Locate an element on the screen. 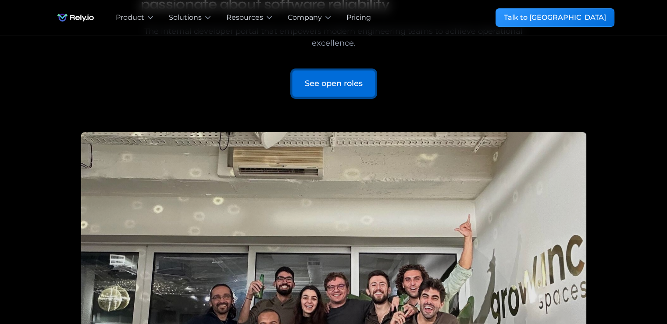  div: Solutions is located at coordinates (185, 18).